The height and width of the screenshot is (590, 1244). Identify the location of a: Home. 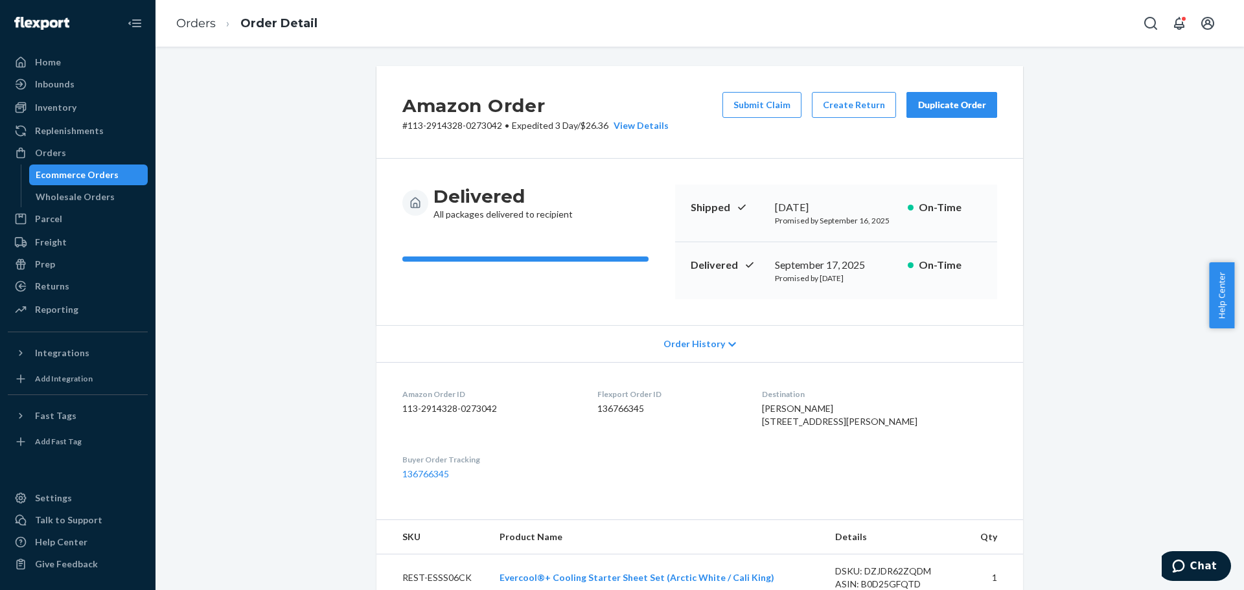
(78, 62).